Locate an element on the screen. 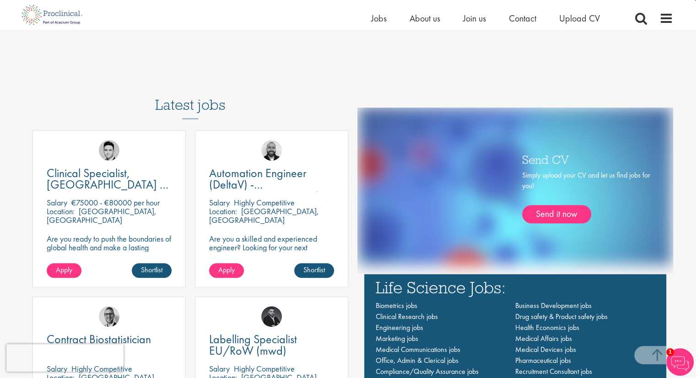 This screenshot has width=696, height=378. span: Clinical Research jobs is located at coordinates (407, 316).